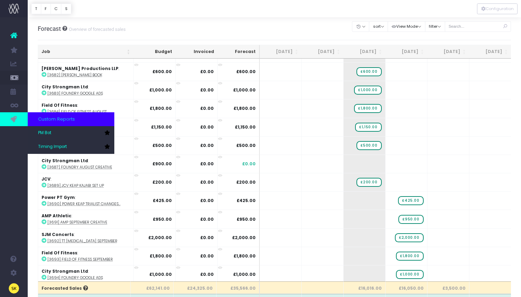 The width and height of the screenshot is (521, 297). Describe the element at coordinates (52, 147) in the screenshot. I see `span: Timing Import` at that location.